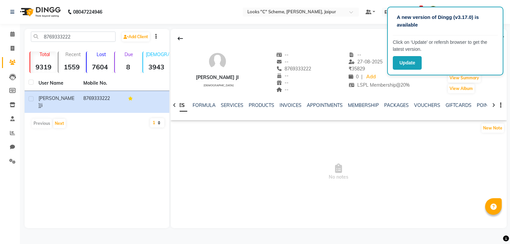 The width and height of the screenshot is (510, 244). I want to click on span: ji, so click(41, 105).